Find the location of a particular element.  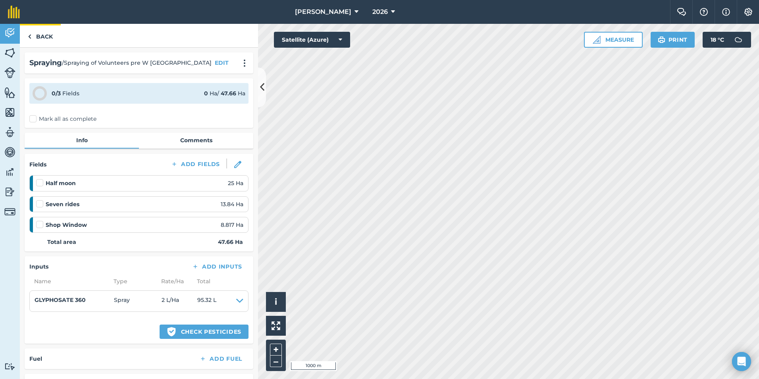

img: svg+xml;base64,PHN2ZyB4bWxucz0iaHR0cDovL3d3dy53My5vcmcvMjAwMC9zdmciIHdpZHRoPSI5IiBoZWlnaHQ9IjI0Ii... is located at coordinates (29, 37).